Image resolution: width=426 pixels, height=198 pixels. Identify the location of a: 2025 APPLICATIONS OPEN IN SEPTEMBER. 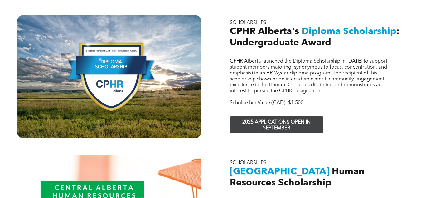
(277, 124).